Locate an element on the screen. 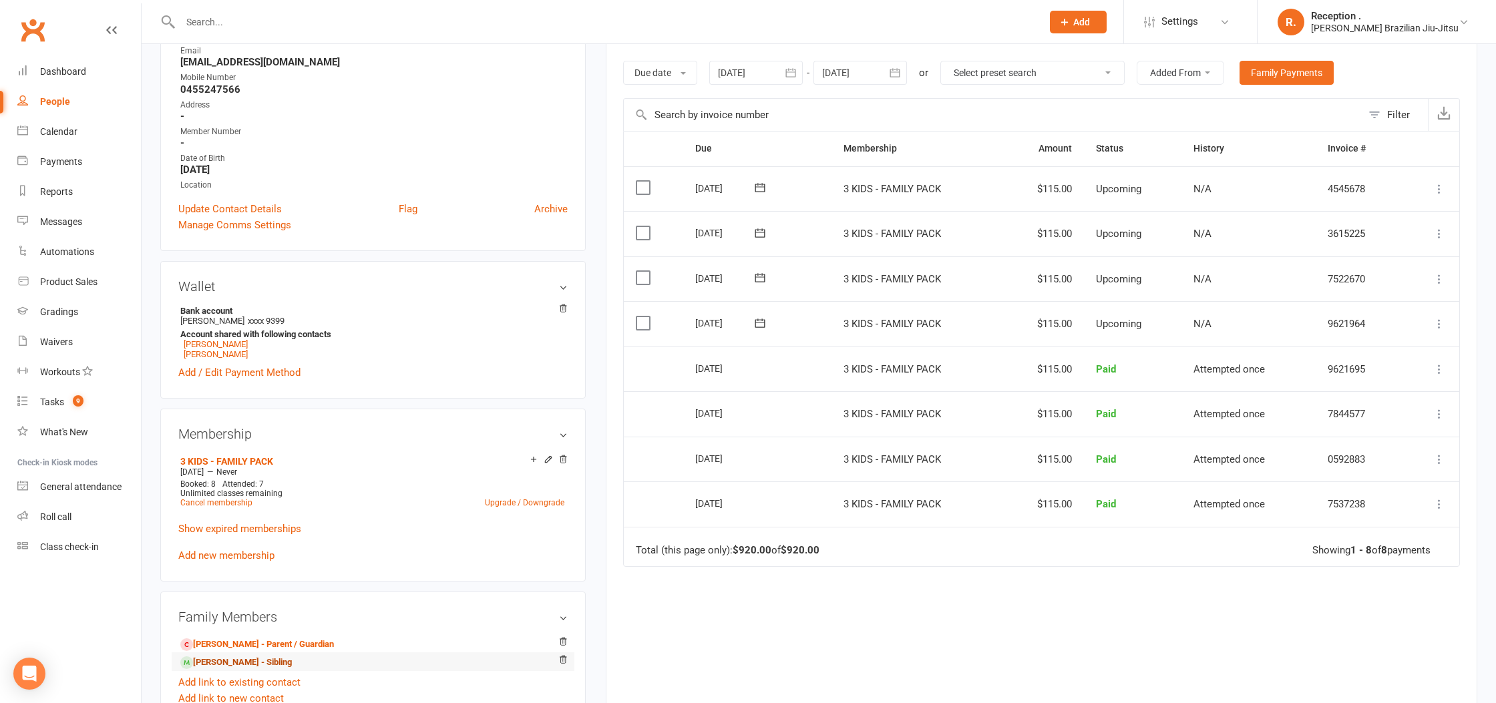  a: Family Payments is located at coordinates (1286, 73).